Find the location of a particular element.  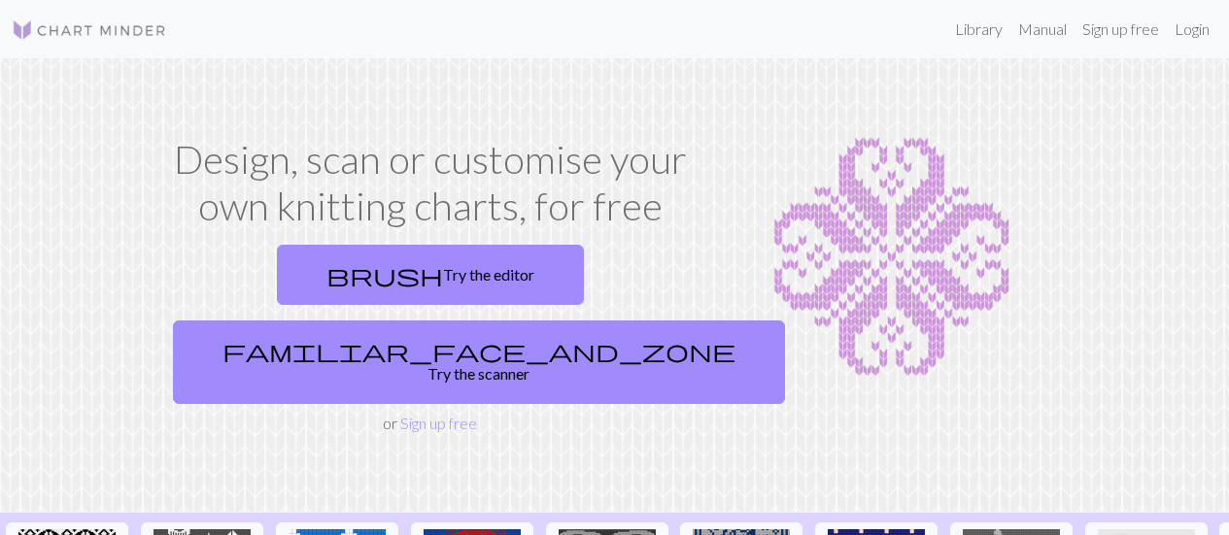

div: or is located at coordinates (431, 336).